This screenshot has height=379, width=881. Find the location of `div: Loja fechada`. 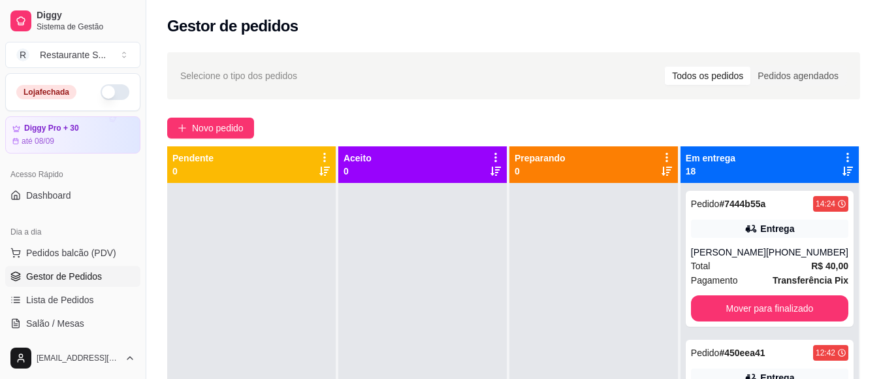

div: Loja fechada is located at coordinates (46, 92).